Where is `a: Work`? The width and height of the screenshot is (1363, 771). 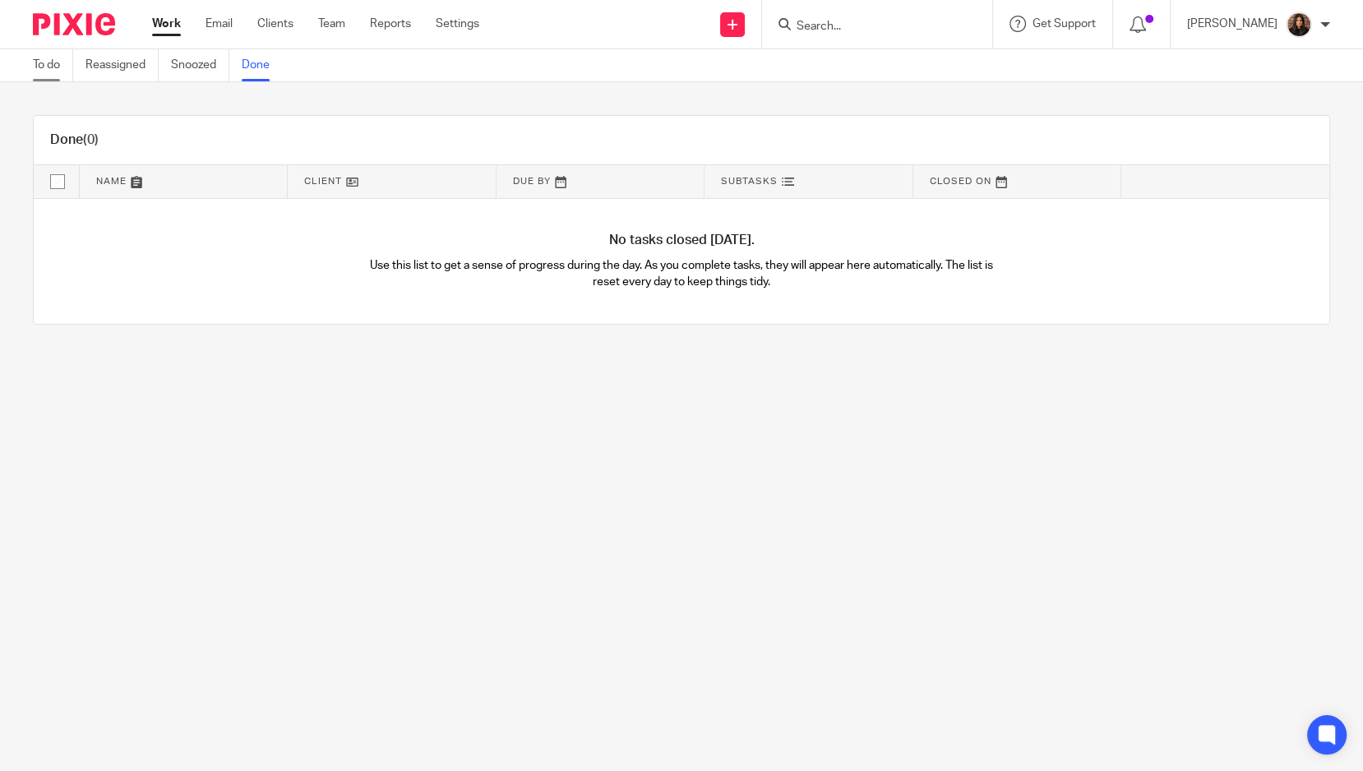
a: Work is located at coordinates (166, 24).